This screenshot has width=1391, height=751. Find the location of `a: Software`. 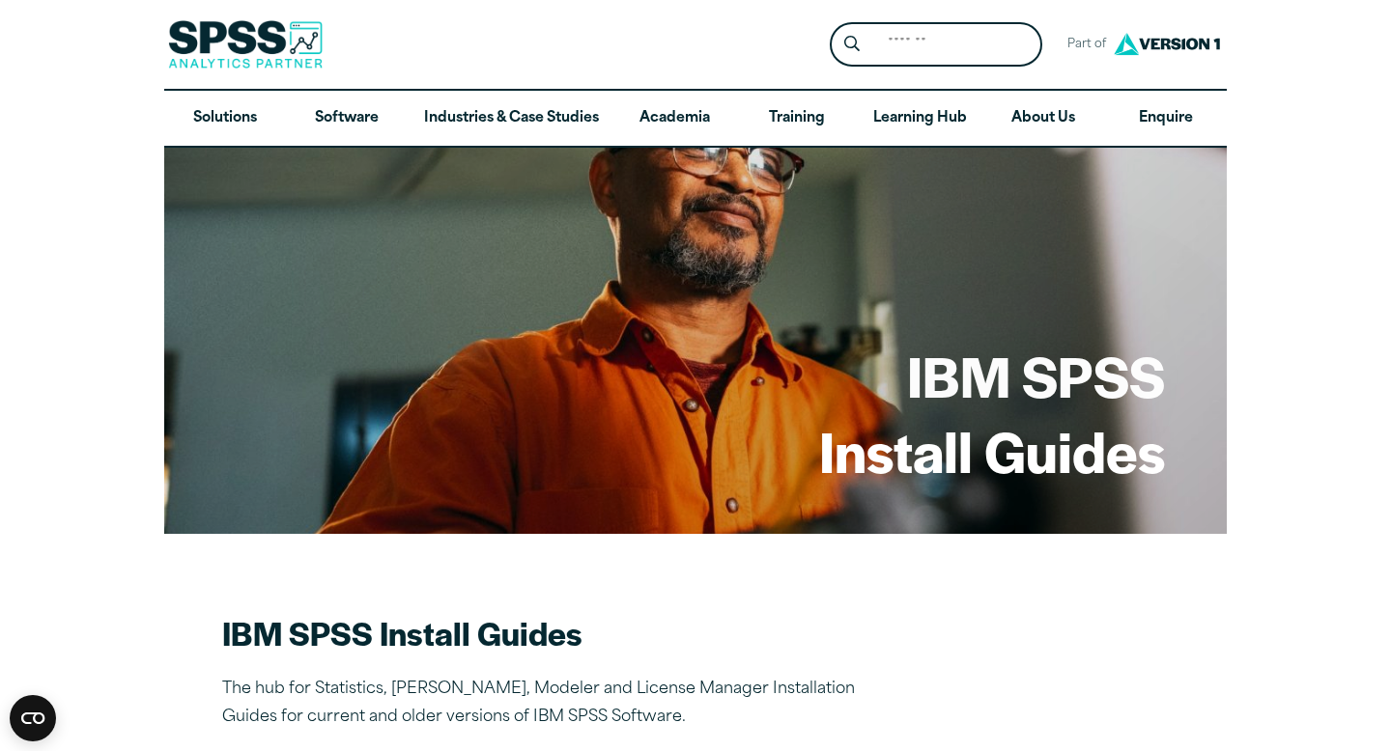

a: Software is located at coordinates (347, 119).